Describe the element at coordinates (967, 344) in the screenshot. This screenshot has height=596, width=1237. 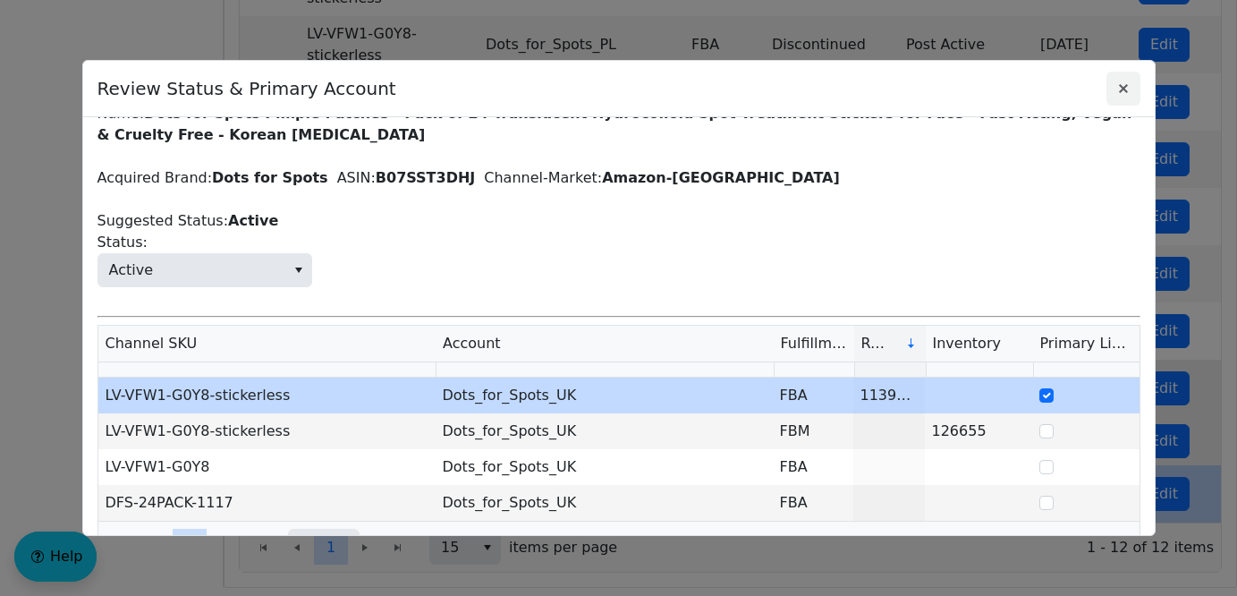
I see `span: Inventory` at that location.